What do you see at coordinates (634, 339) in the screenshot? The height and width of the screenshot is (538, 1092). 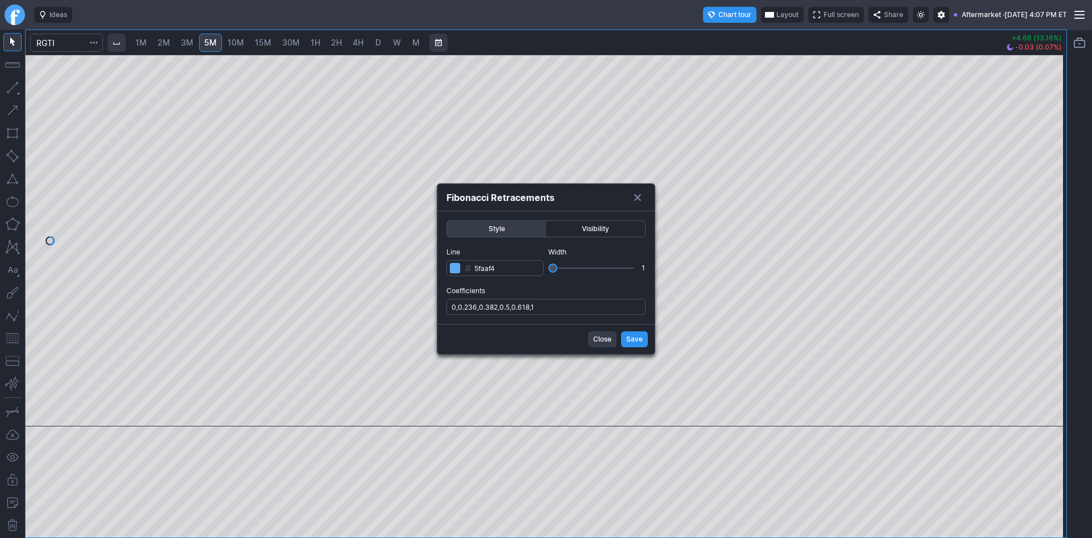 I see `button: Save` at bounding box center [634, 339].